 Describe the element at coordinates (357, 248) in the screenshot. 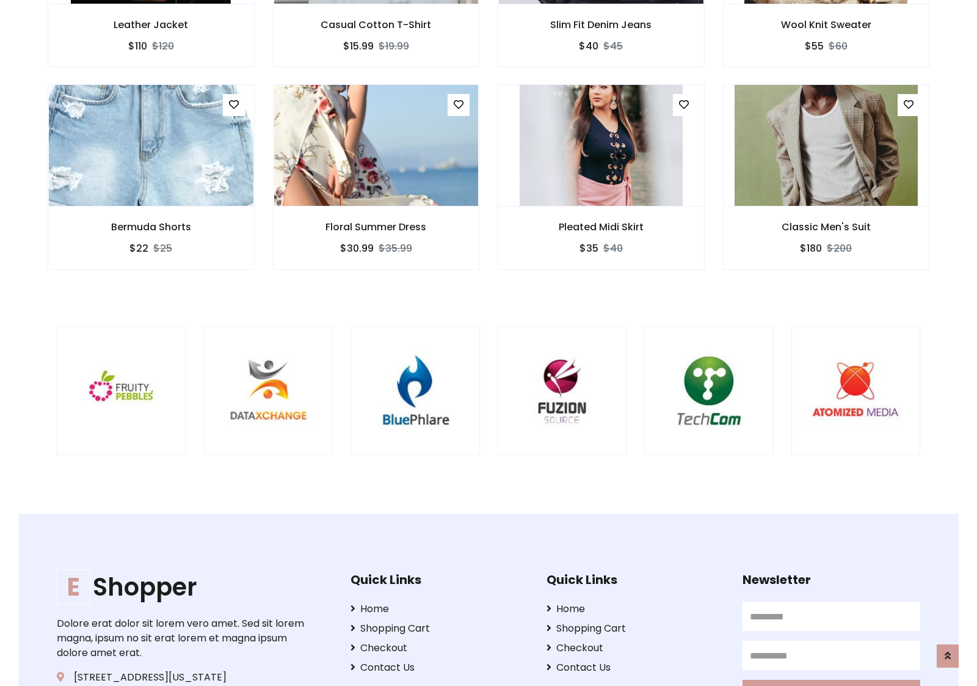

I see `h6: $30.99` at that location.